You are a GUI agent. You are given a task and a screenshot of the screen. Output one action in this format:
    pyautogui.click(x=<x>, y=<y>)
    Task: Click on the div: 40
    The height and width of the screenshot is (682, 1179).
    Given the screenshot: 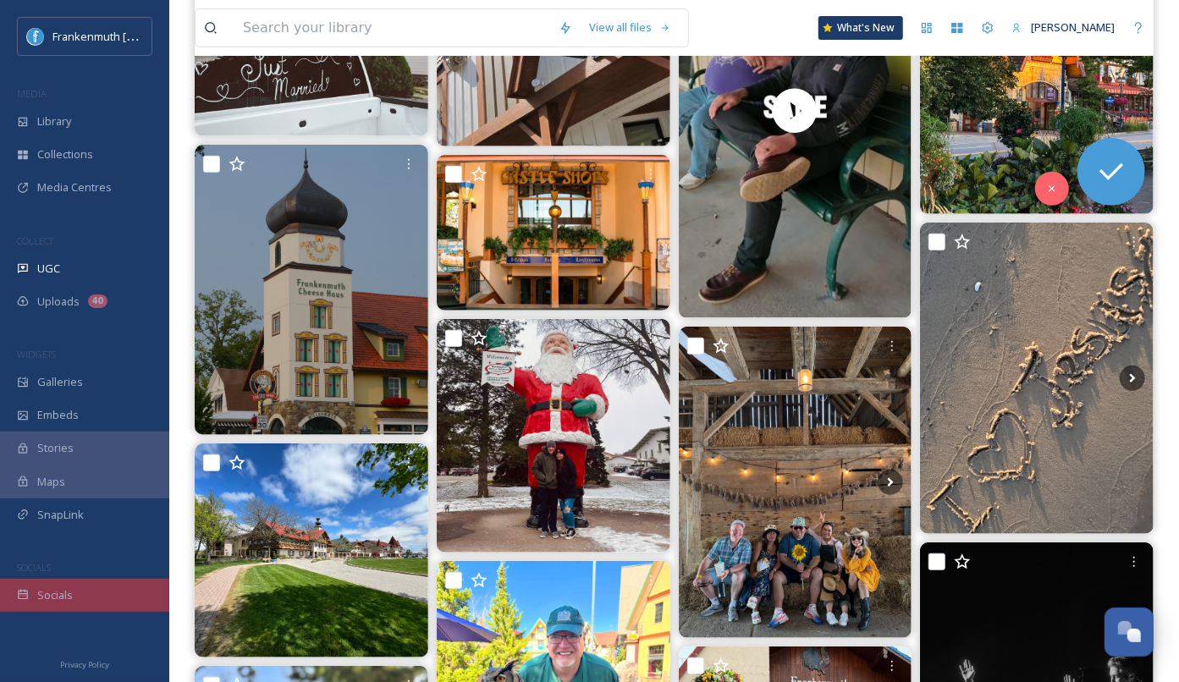 What is the action you would take?
    pyautogui.click(x=97, y=301)
    